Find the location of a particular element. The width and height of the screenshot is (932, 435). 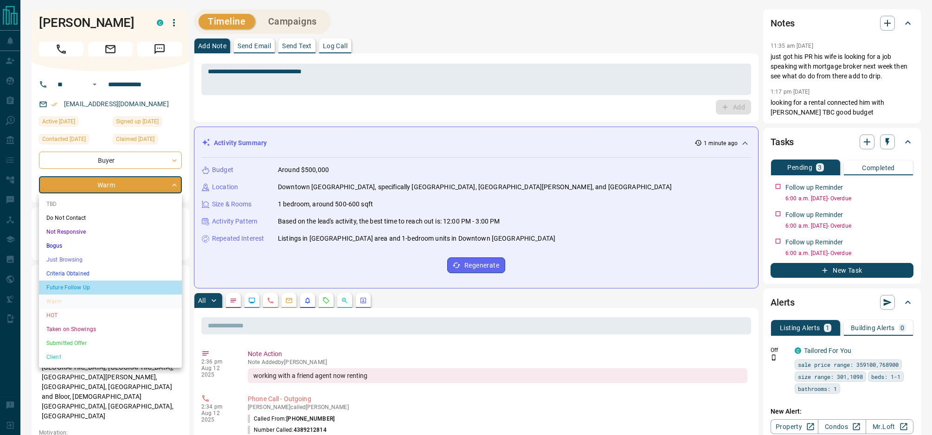

li: HOT is located at coordinates (110, 315).